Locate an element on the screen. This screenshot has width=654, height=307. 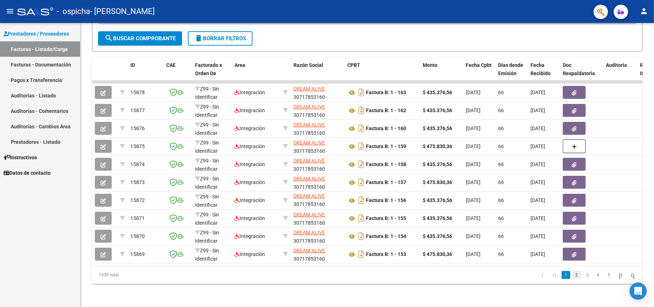
a: go to next page is located at coordinates (621, 275).